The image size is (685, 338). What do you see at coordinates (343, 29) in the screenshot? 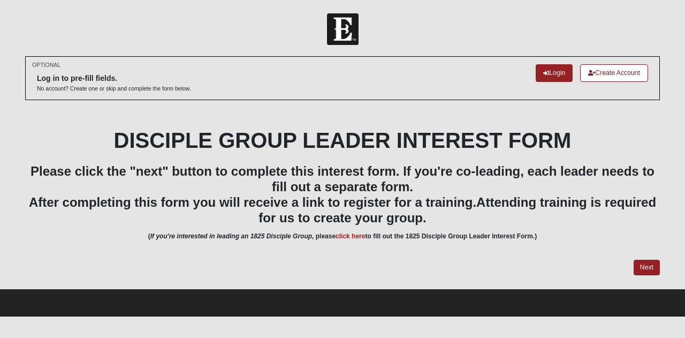
I see `img: Church of Eleven22 Logo` at bounding box center [343, 29].